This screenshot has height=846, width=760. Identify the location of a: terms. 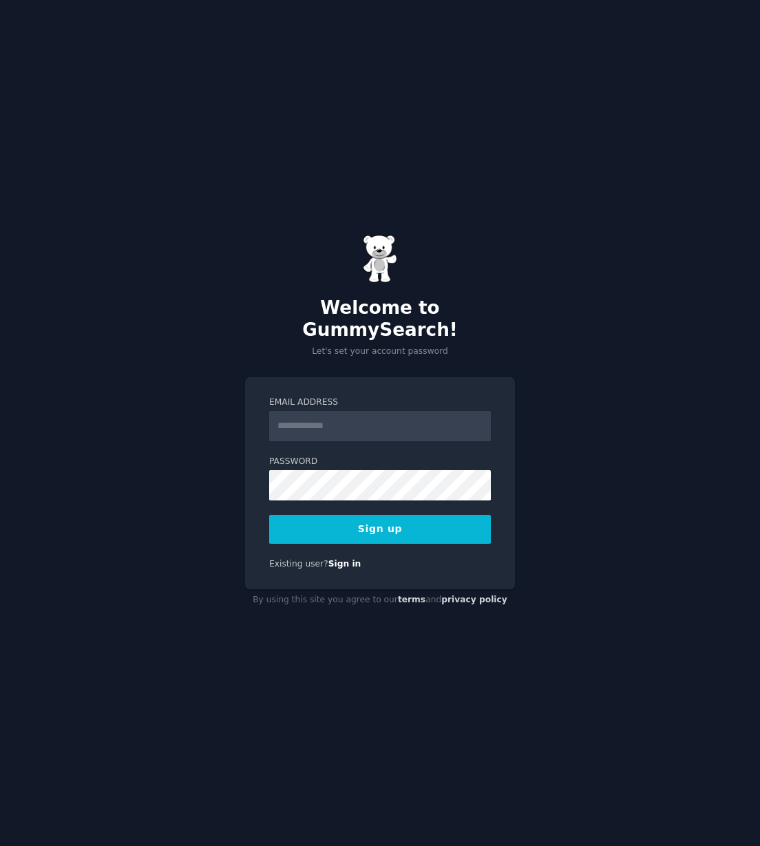
(412, 600).